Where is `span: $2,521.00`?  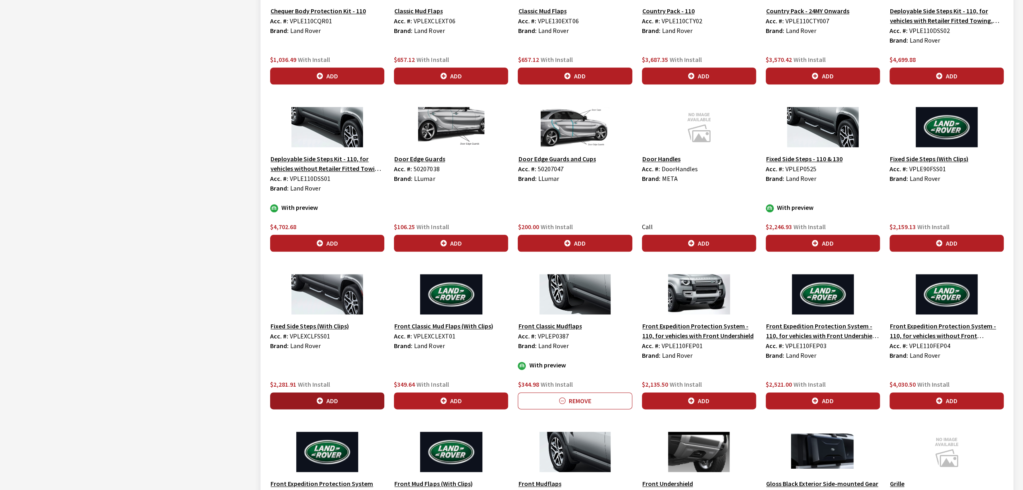 span: $2,521.00 is located at coordinates (778, 384).